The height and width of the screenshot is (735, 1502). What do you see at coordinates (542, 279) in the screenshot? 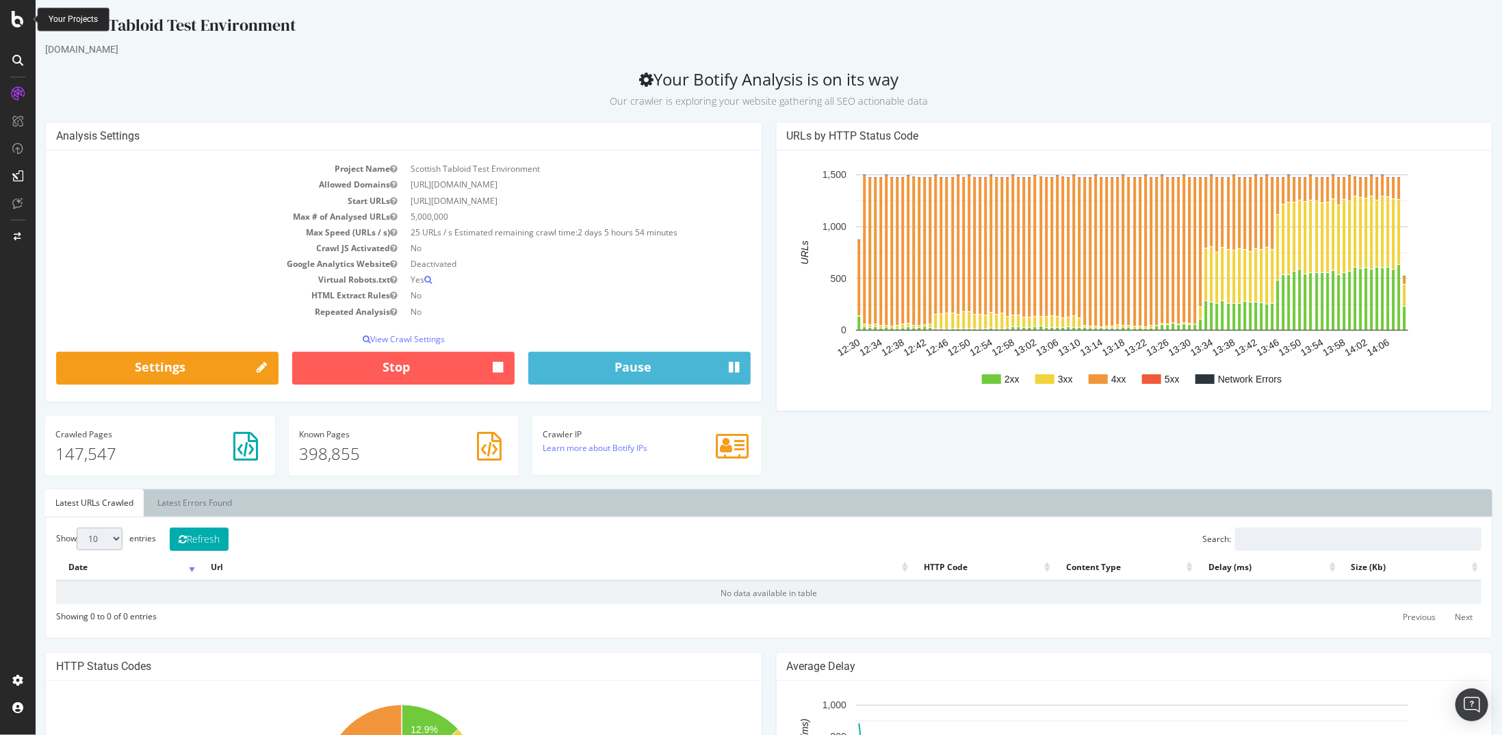
I see `td: Yes` at bounding box center [542, 279].